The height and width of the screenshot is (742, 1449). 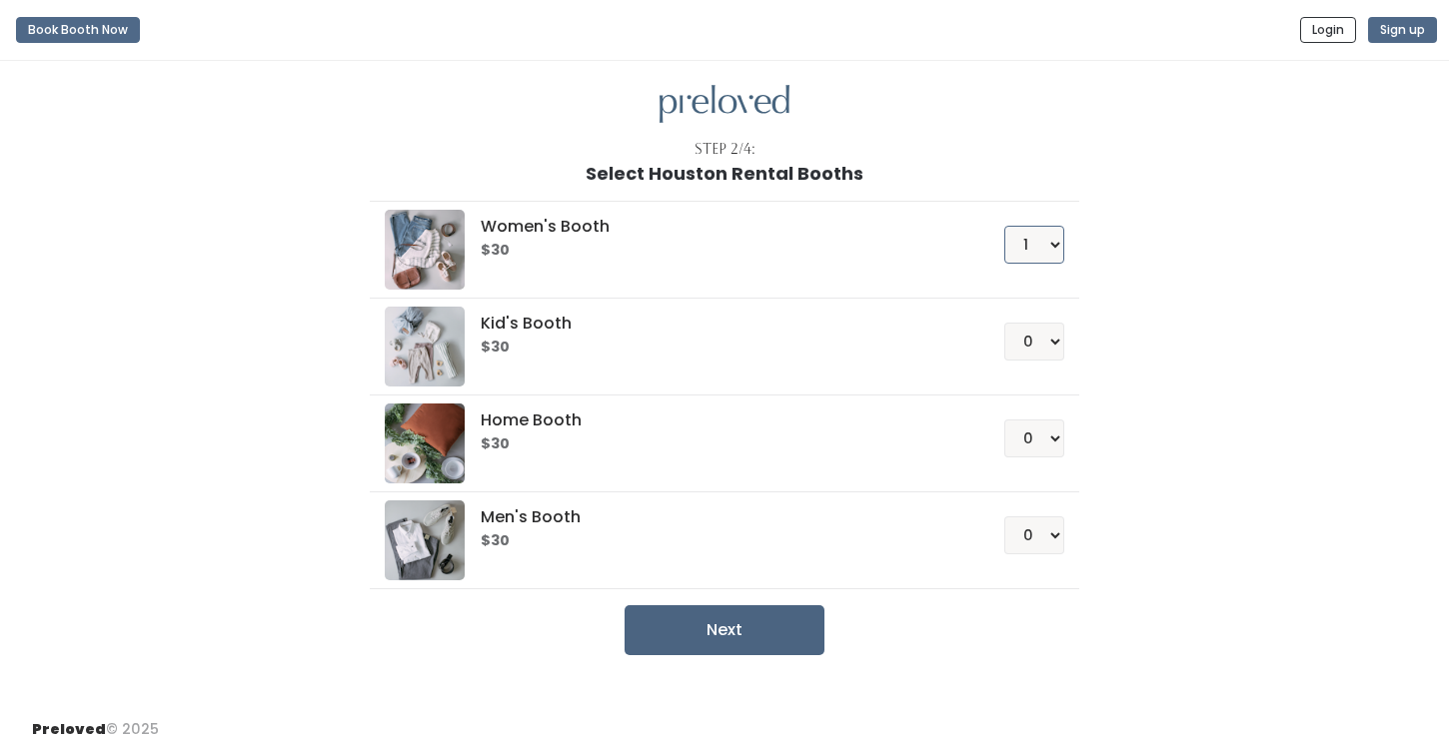 I want to click on button: Book Booth Now, so click(x=78, y=30).